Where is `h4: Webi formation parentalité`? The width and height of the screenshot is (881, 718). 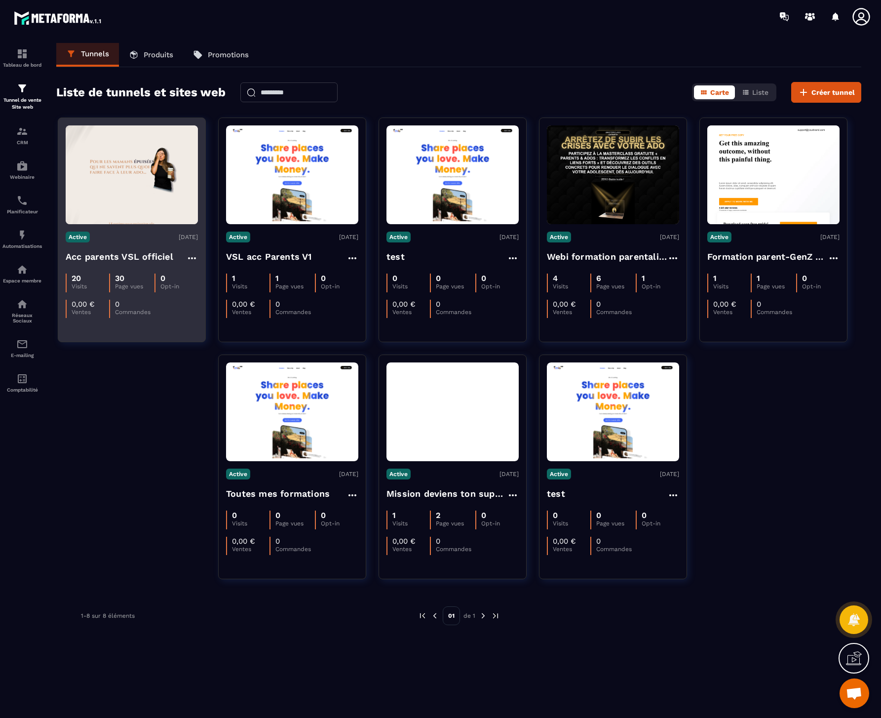
h4: Webi formation parentalité is located at coordinates (607, 257).